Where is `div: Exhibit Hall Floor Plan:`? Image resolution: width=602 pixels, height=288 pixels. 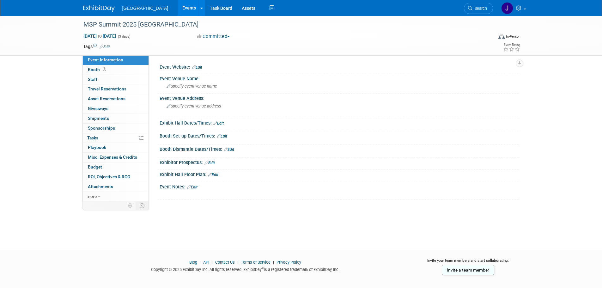 div: Exhibit Hall Floor Plan: is located at coordinates (339, 174).